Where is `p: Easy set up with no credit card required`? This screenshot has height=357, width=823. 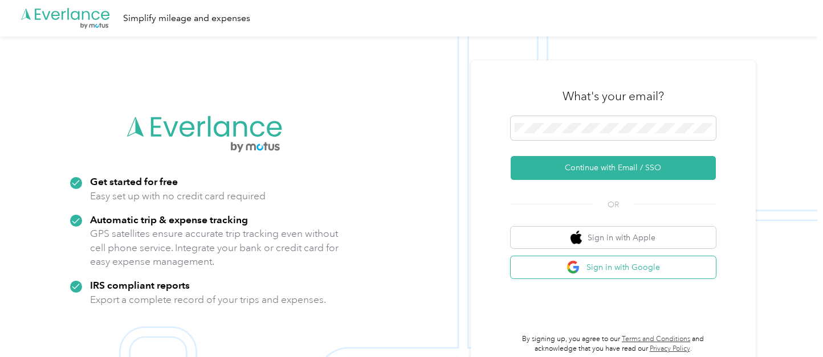
p: Easy set up with no credit card required is located at coordinates (178, 196).